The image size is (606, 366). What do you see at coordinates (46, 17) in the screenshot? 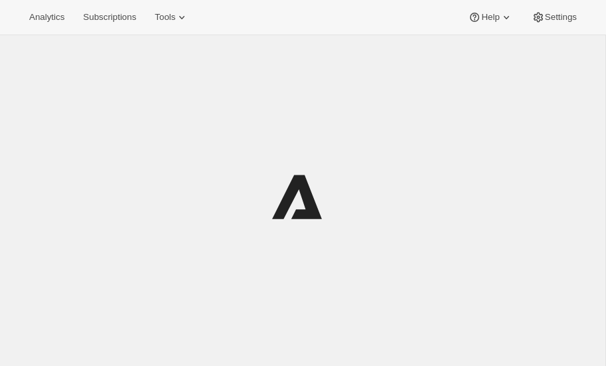
I see `span: Analytics` at bounding box center [46, 17].